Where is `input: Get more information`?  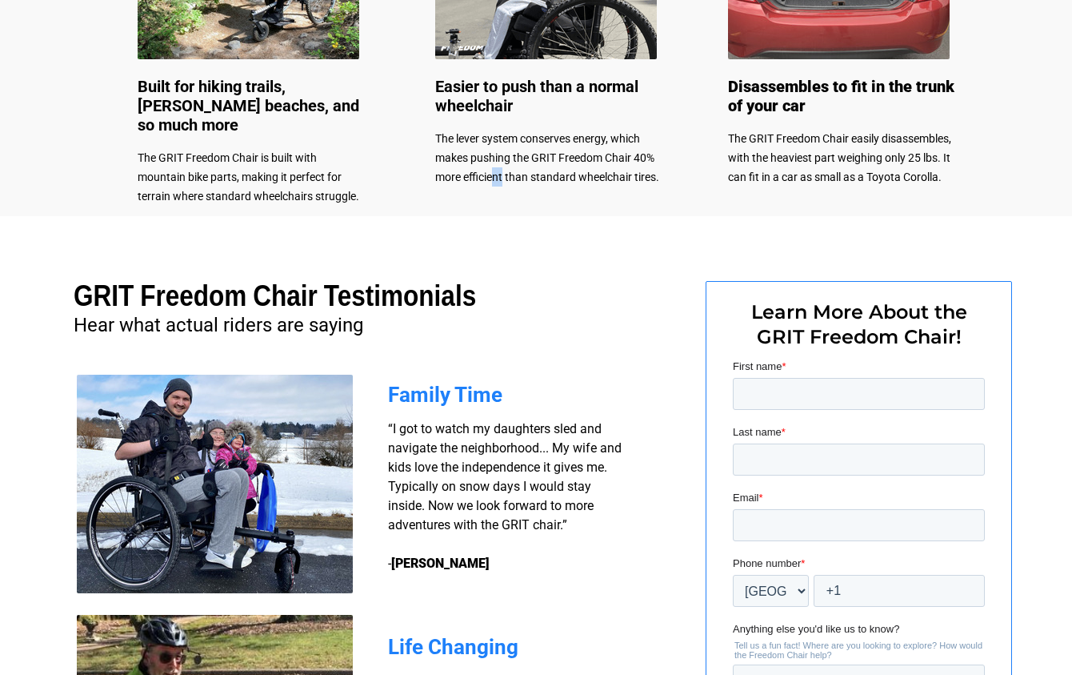 input: Get more information is located at coordinates (126, 402).